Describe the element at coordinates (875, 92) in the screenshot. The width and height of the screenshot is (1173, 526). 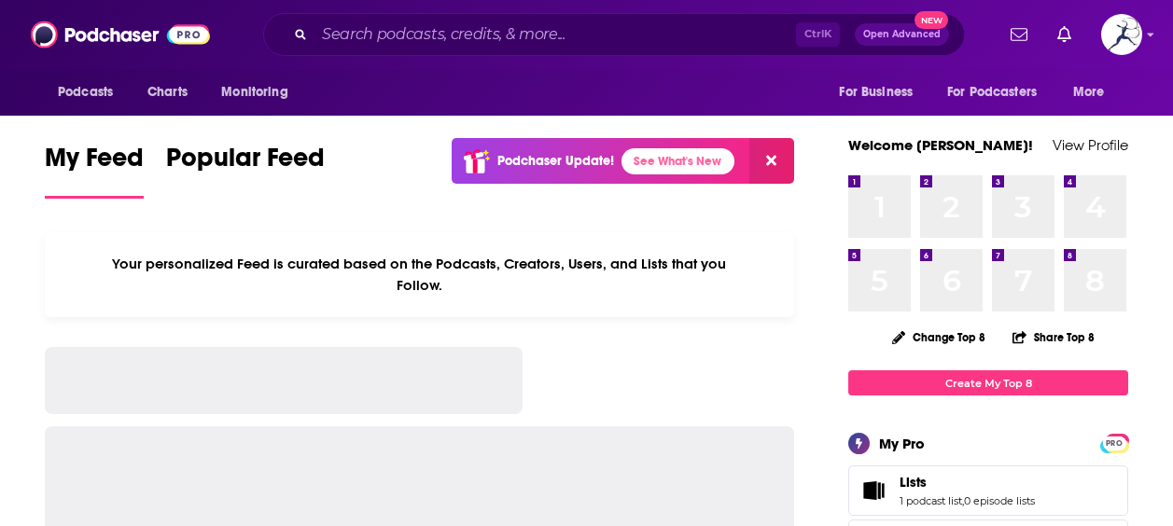
I see `span: For Business` at that location.